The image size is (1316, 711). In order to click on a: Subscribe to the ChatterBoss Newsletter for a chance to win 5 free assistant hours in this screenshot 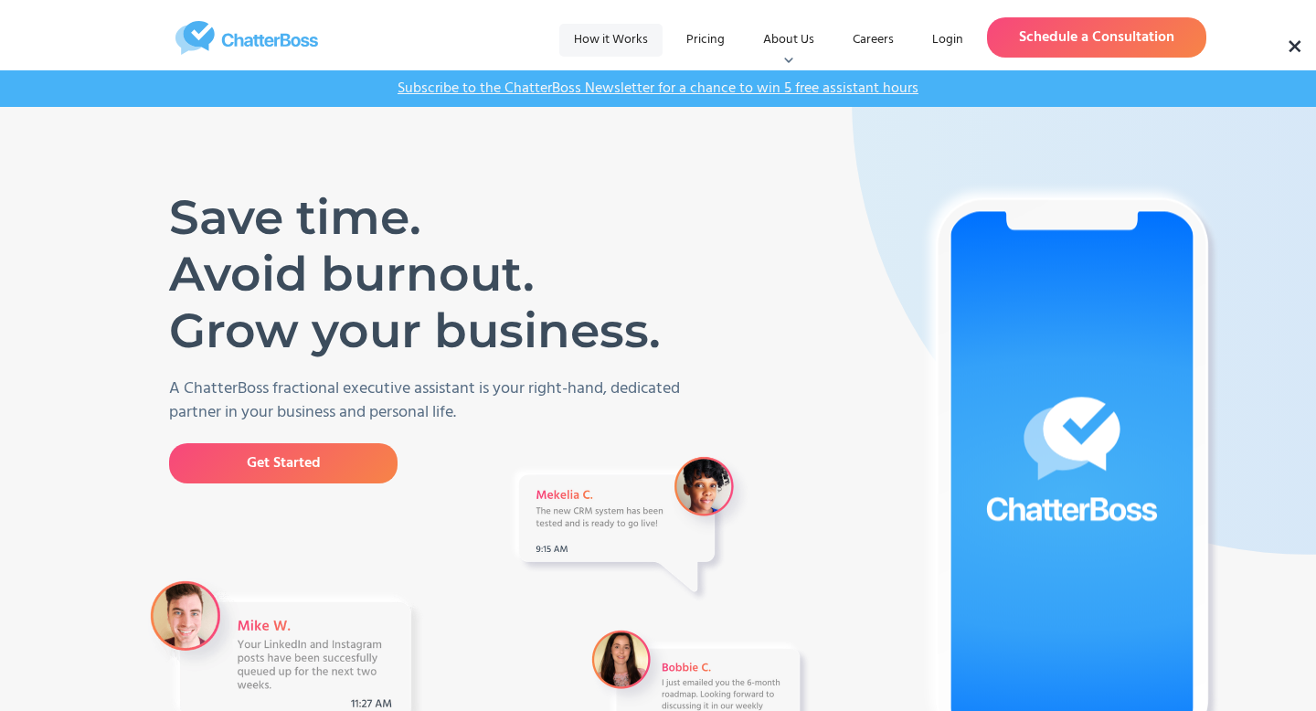, I will do `click(658, 89)`.